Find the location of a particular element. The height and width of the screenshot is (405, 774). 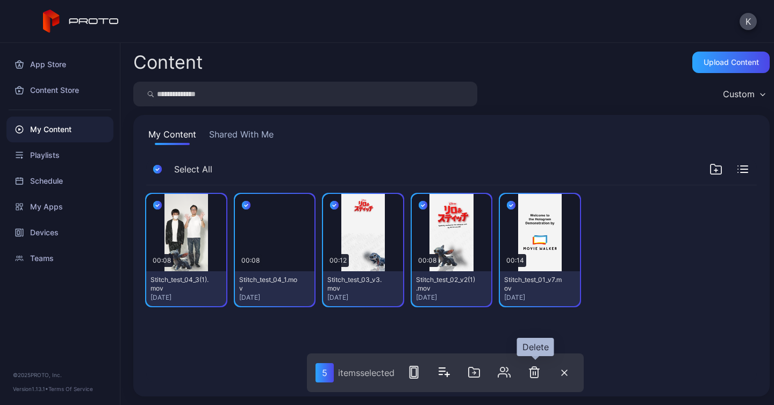

div: Stitch_test_01_v7.mov is located at coordinates (534, 284).